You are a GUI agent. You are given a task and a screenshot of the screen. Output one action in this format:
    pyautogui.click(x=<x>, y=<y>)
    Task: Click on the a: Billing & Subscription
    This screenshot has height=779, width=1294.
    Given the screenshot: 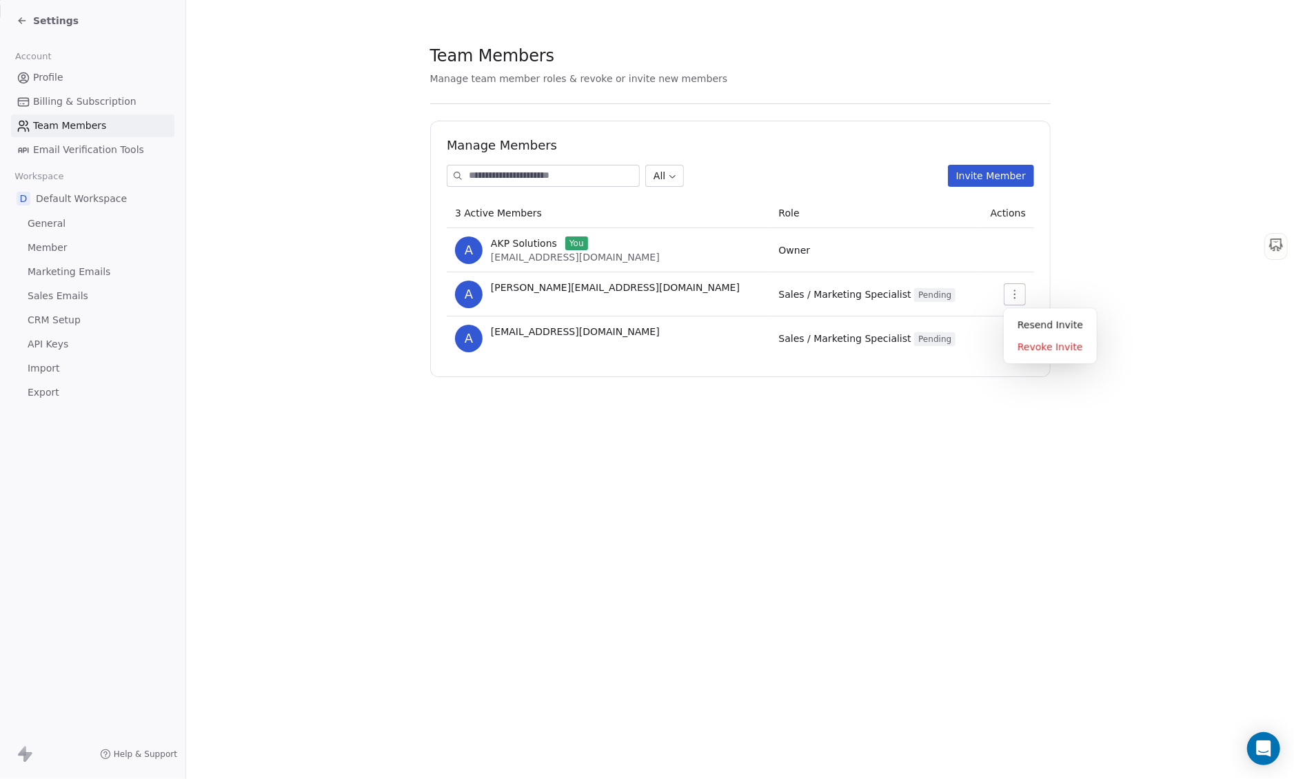 What is the action you would take?
    pyautogui.click(x=92, y=101)
    